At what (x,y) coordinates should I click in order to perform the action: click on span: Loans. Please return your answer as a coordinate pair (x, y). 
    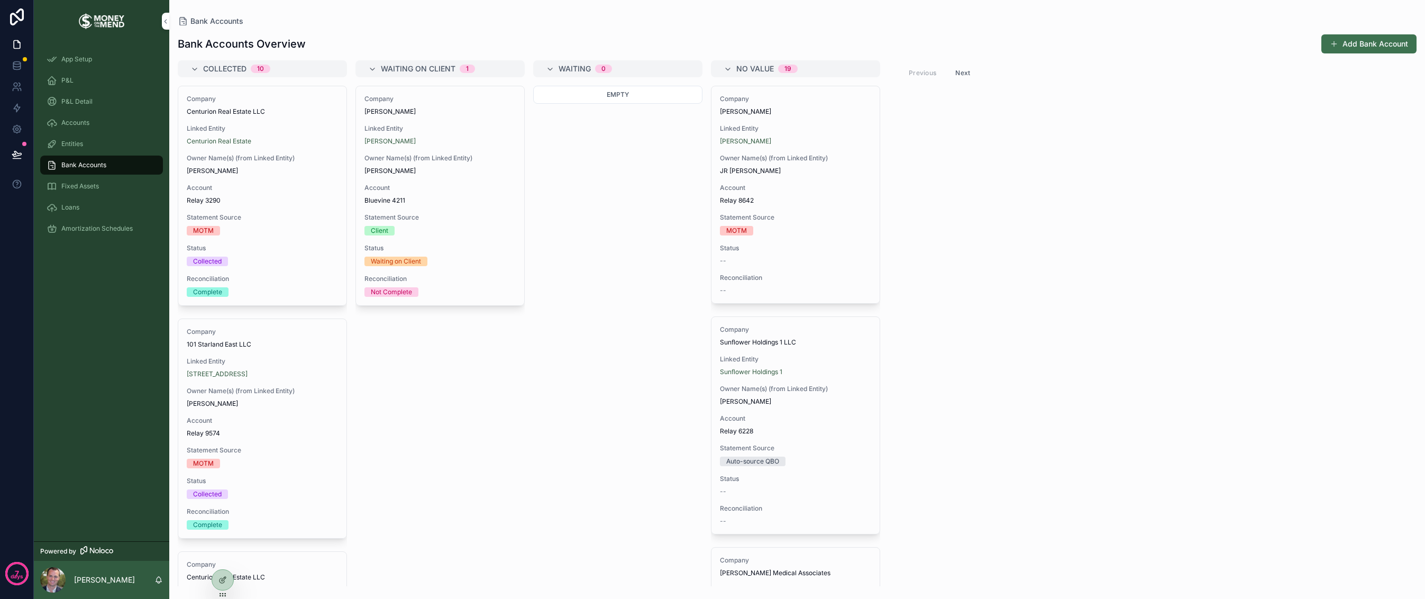
    Looking at the image, I should click on (70, 207).